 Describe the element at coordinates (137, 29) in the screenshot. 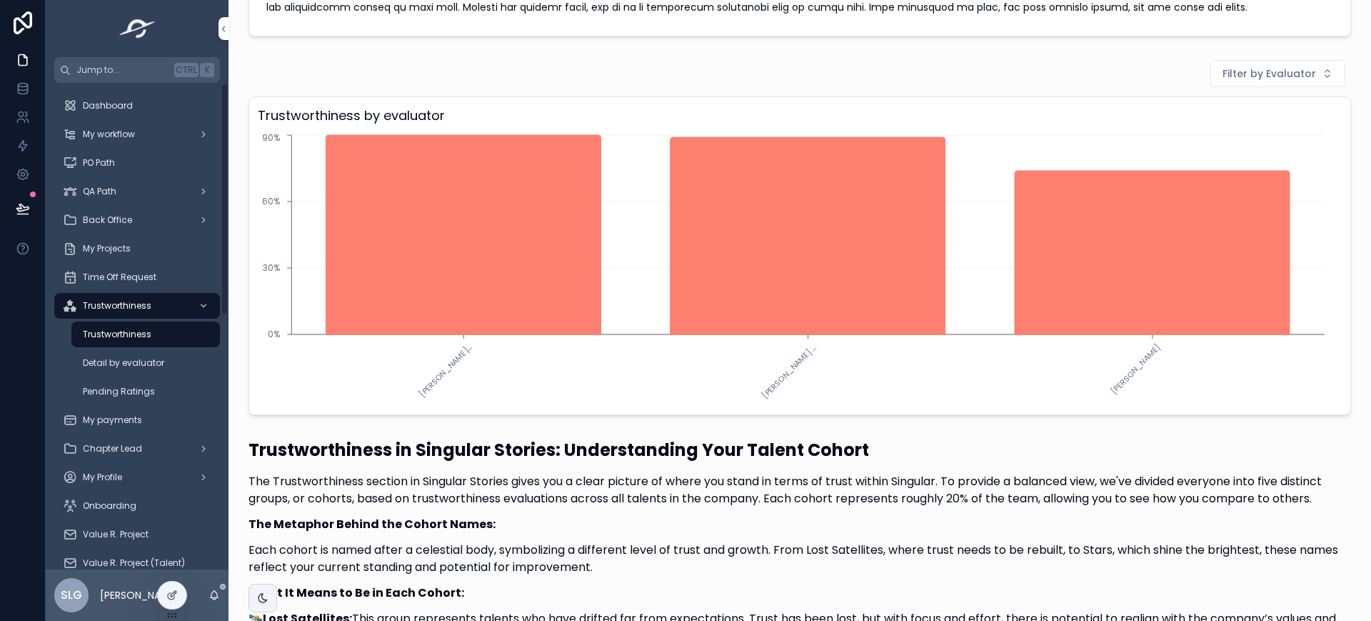

I see `img: App logo` at that location.